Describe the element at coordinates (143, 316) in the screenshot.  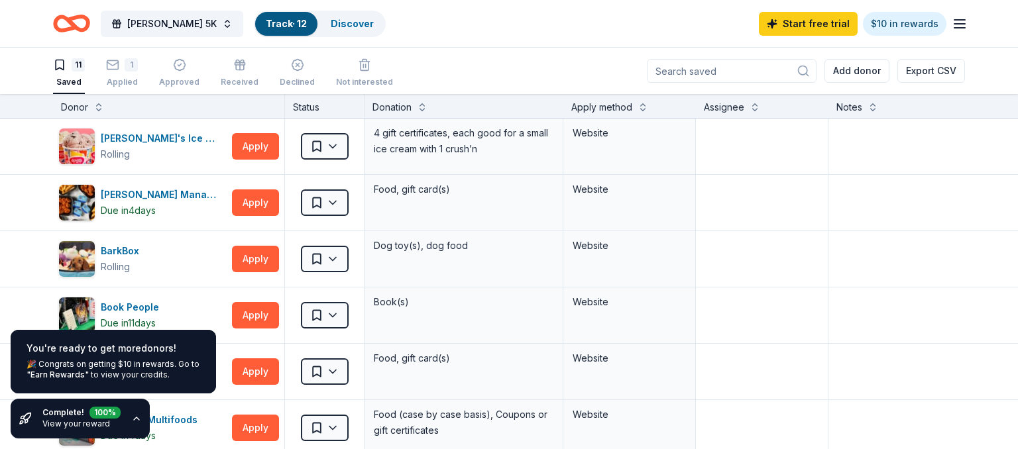
I see `button: Image for Book PeopleBook PeopleDue in11days` at that location.